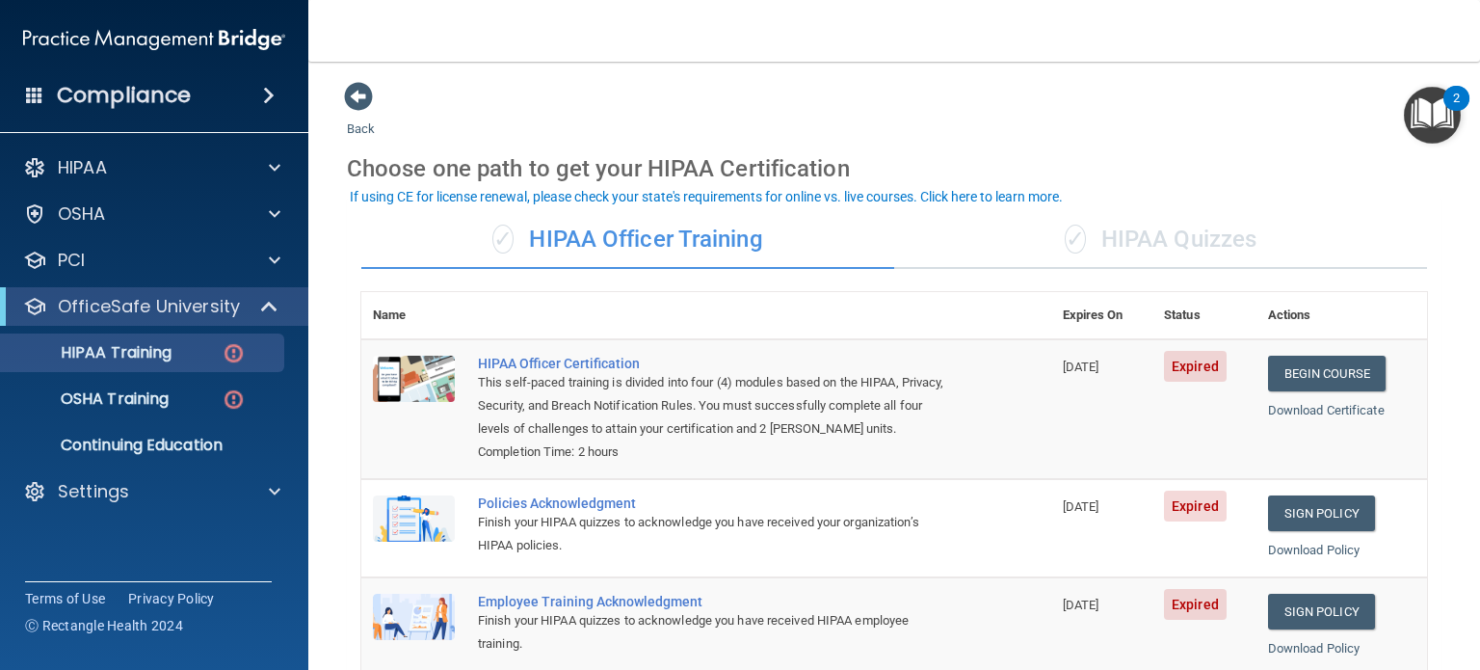 The image size is (1480, 670). What do you see at coordinates (151, 168) in the screenshot?
I see `a: HIPAA` at bounding box center [151, 168].